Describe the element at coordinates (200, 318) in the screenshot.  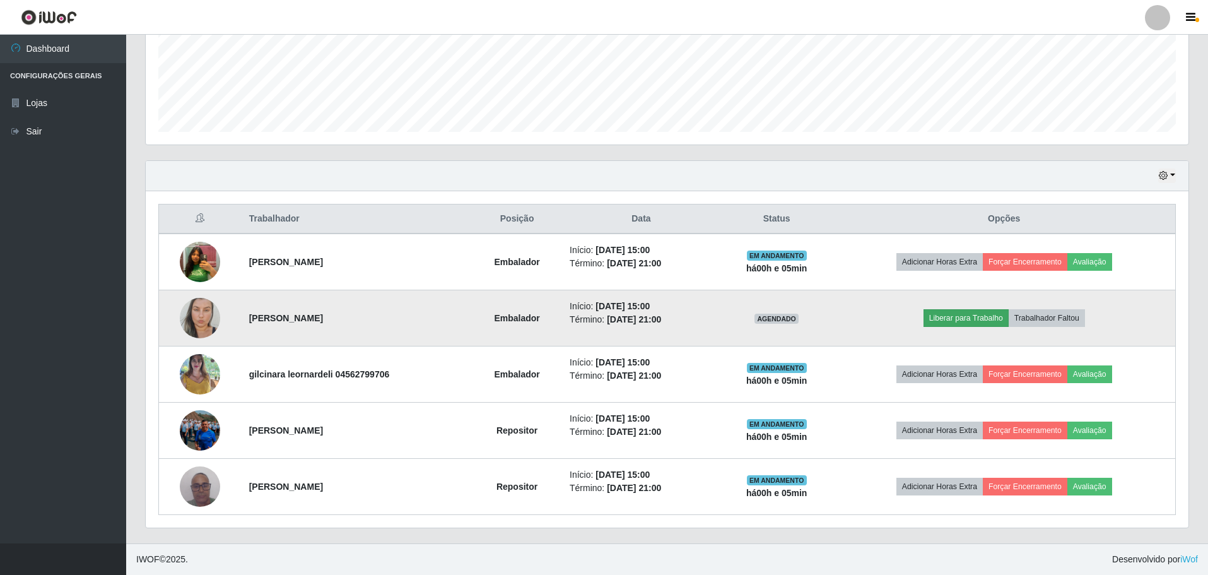
I see `img: 1755391845867.jpeg` at that location.